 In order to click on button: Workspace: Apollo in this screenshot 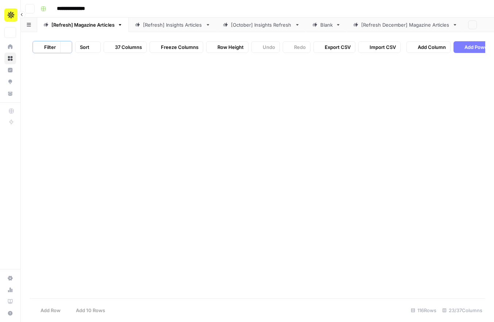, I will do `click(10, 15)`.